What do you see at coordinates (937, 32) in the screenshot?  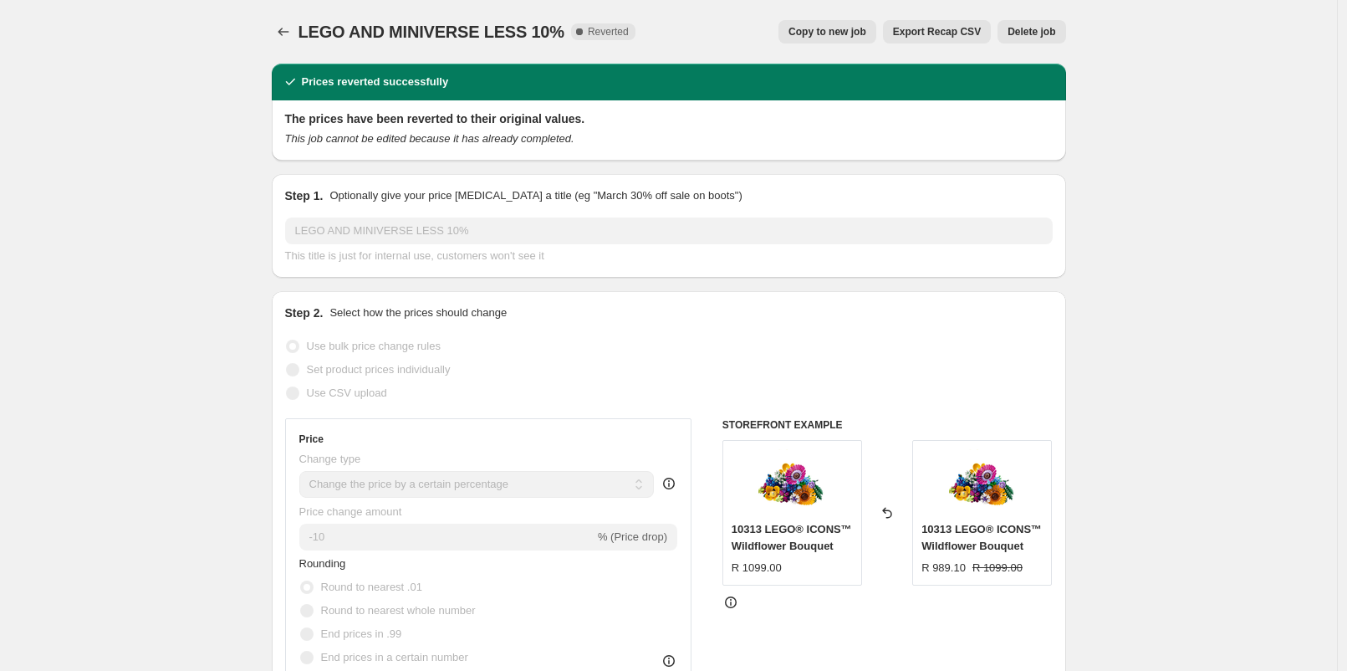 I see `span: Export Recap CSV` at bounding box center [937, 32].